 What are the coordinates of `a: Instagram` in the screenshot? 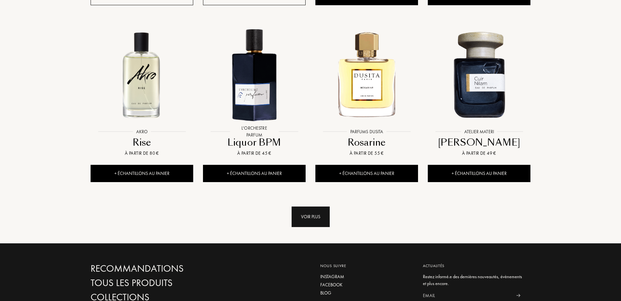 It's located at (367, 277).